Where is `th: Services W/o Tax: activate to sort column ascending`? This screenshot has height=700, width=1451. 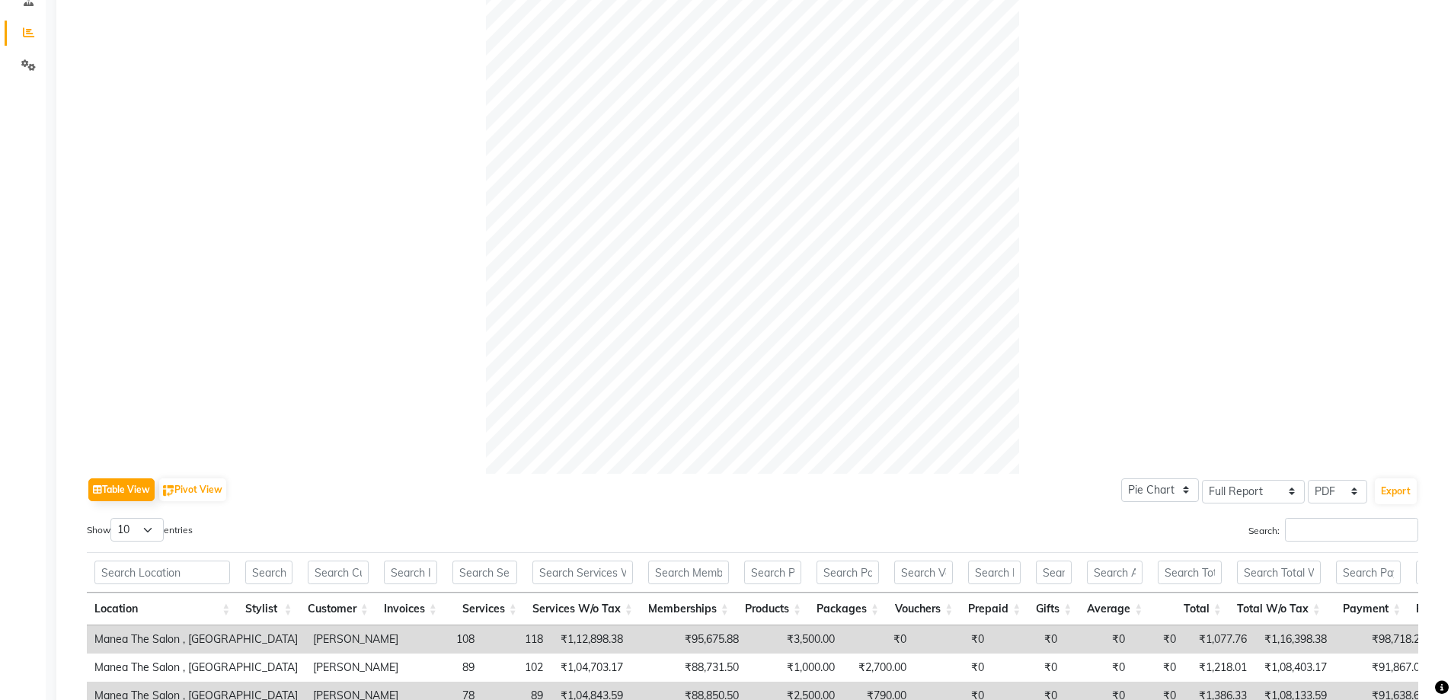 th: Services W/o Tax: activate to sort column ascending is located at coordinates (583, 609).